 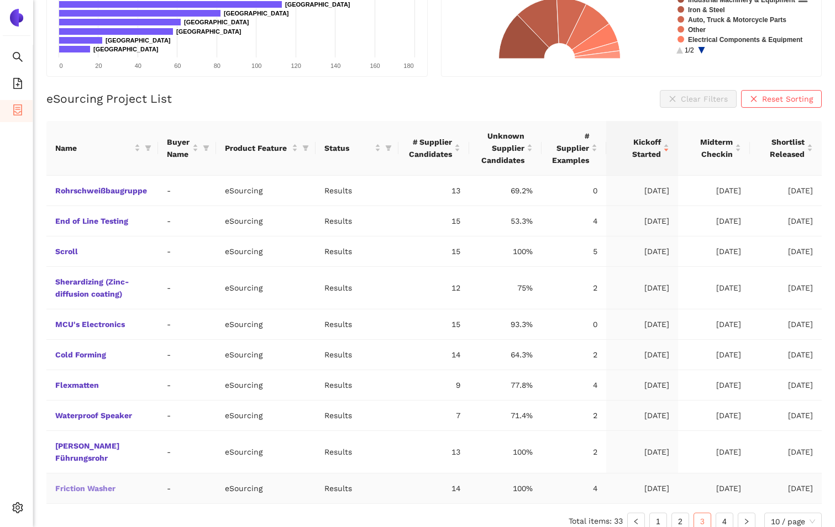 I want to click on td: 14, so click(x=434, y=488).